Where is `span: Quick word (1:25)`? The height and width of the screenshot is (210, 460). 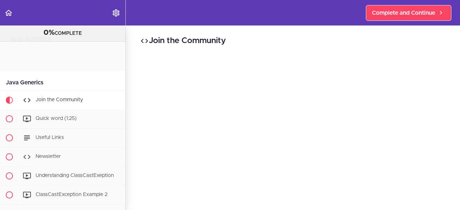 span: Quick word (1:25) is located at coordinates (56, 119).